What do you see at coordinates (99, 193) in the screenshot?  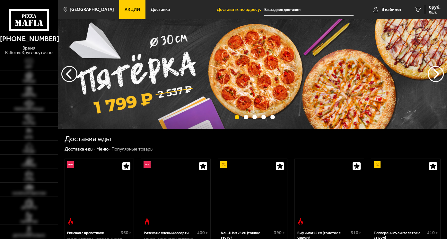 I see `a: НовинкаОстрое блюдоРимская с креветками` at bounding box center [99, 193].